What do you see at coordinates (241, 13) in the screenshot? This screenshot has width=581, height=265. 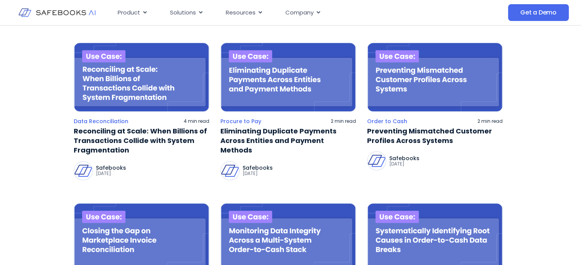 I see `span: Resources` at bounding box center [241, 13].